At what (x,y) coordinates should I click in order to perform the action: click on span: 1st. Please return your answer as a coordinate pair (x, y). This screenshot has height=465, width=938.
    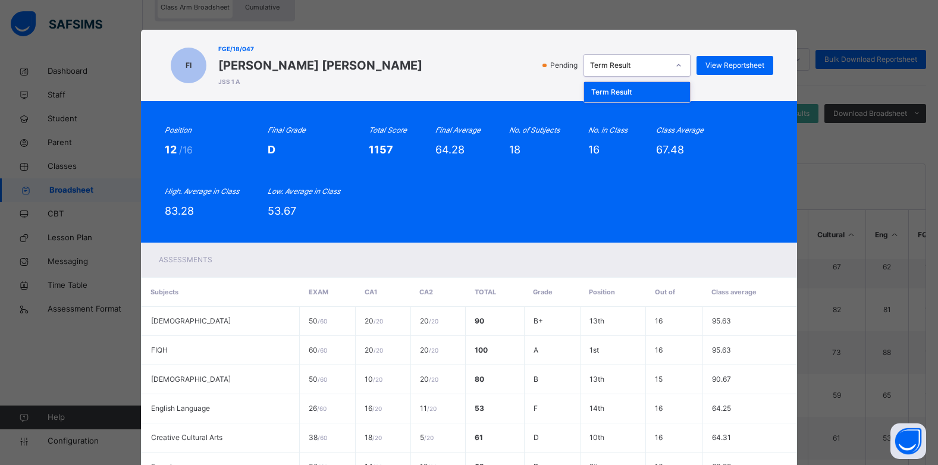
    Looking at the image, I should click on (594, 350).